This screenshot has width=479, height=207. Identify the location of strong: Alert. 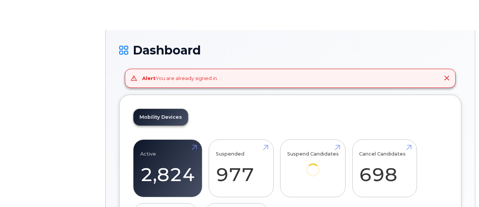
(149, 78).